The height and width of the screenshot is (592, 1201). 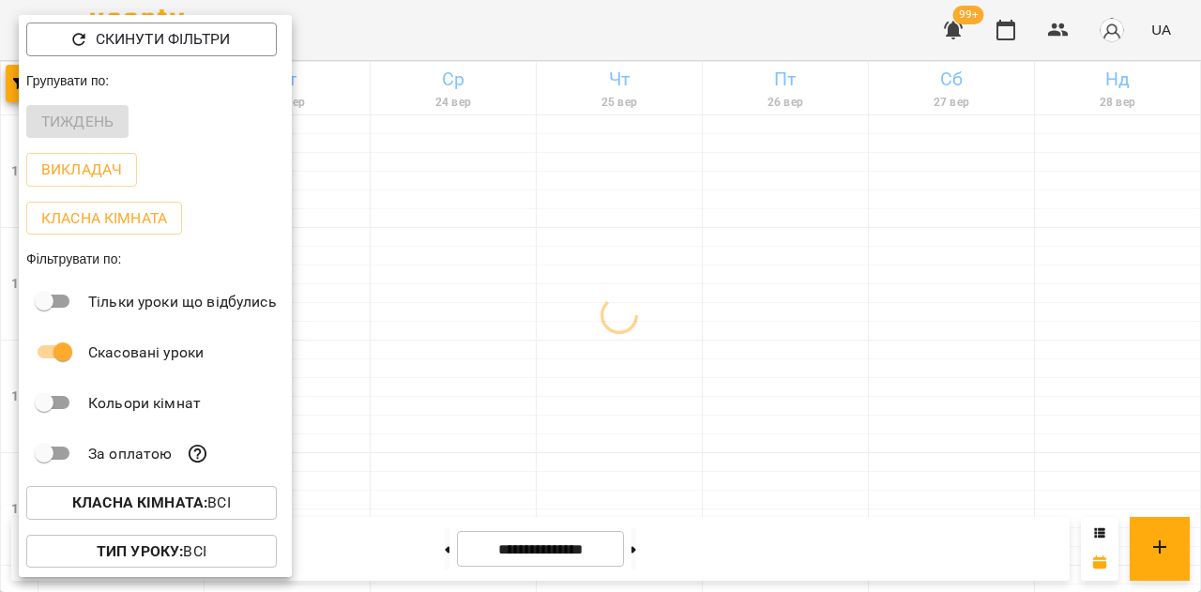 I want to click on div: Групувати по:, so click(x=155, y=81).